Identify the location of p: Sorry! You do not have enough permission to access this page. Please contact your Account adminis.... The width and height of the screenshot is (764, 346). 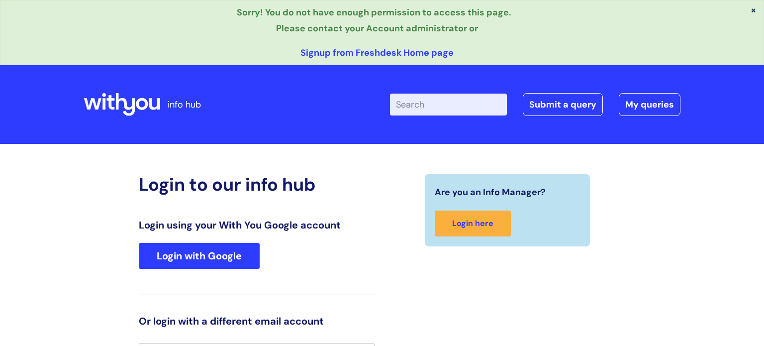
(377, 20).